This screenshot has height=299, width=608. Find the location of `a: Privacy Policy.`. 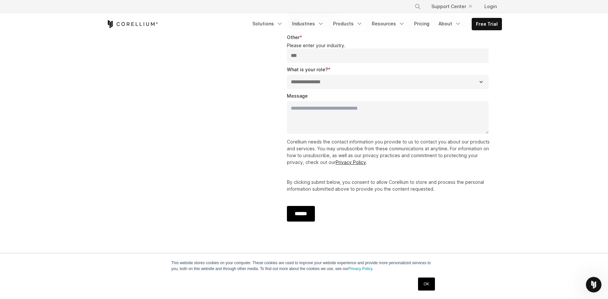

a: Privacy Policy. is located at coordinates (361, 269).